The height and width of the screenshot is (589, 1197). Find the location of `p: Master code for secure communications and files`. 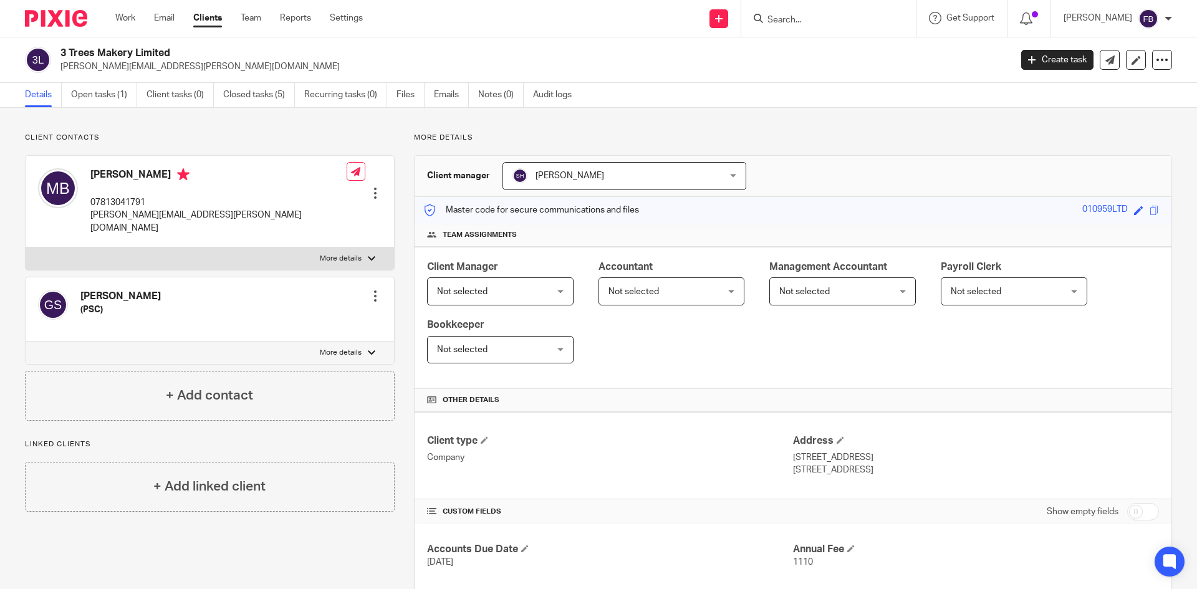

p: Master code for secure communications and files is located at coordinates (531, 210).